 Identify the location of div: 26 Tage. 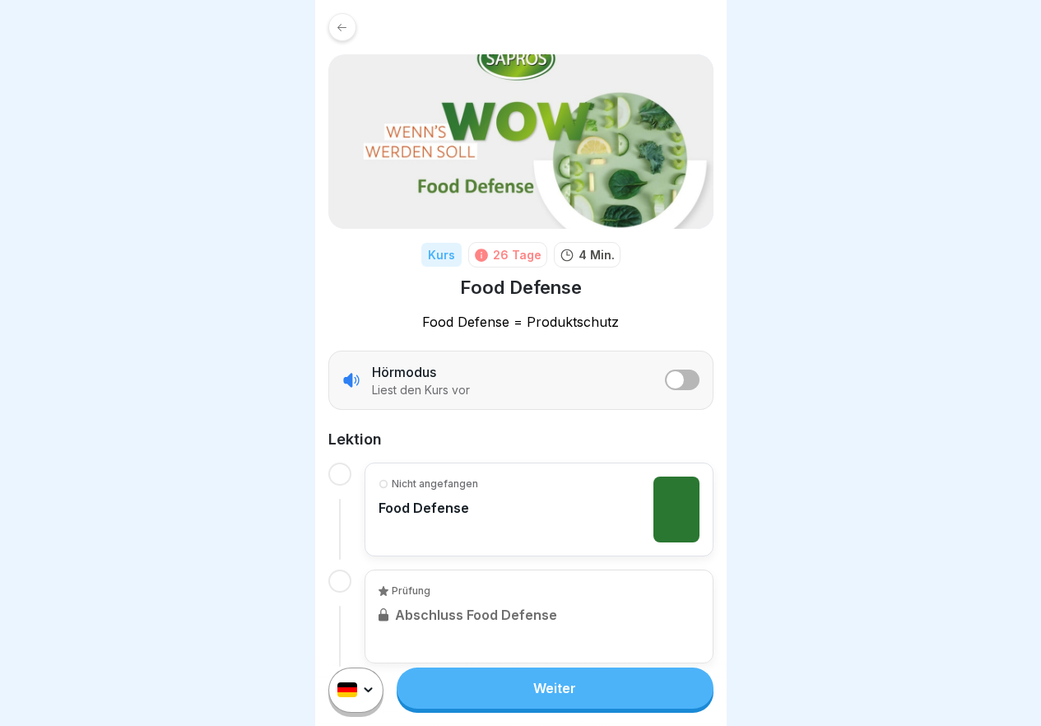
(517, 254).